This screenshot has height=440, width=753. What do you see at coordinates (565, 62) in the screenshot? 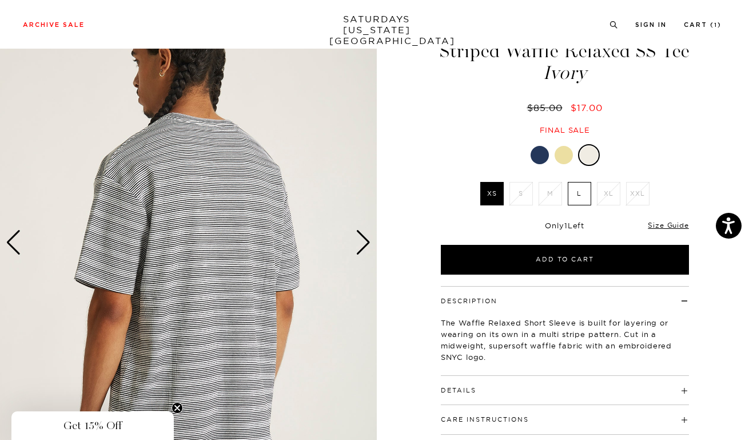
I see `h1: Striped Waffle Relaxed SS Tee` at bounding box center [565, 62].